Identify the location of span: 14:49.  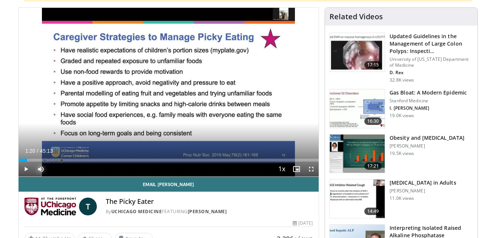
(373, 211).